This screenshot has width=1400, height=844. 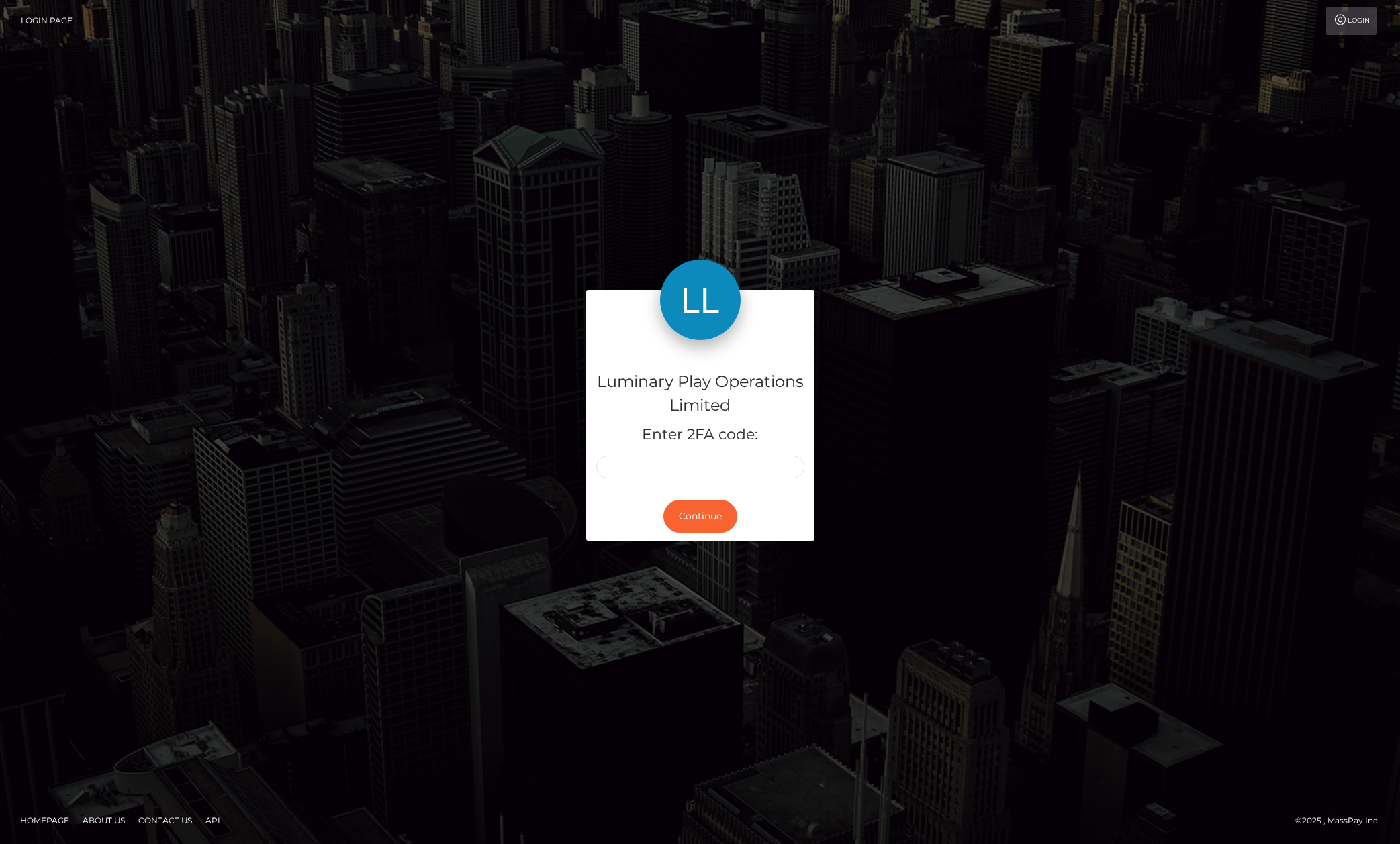 I want to click on h4: Luminary Play Operations Limited, so click(x=700, y=394).